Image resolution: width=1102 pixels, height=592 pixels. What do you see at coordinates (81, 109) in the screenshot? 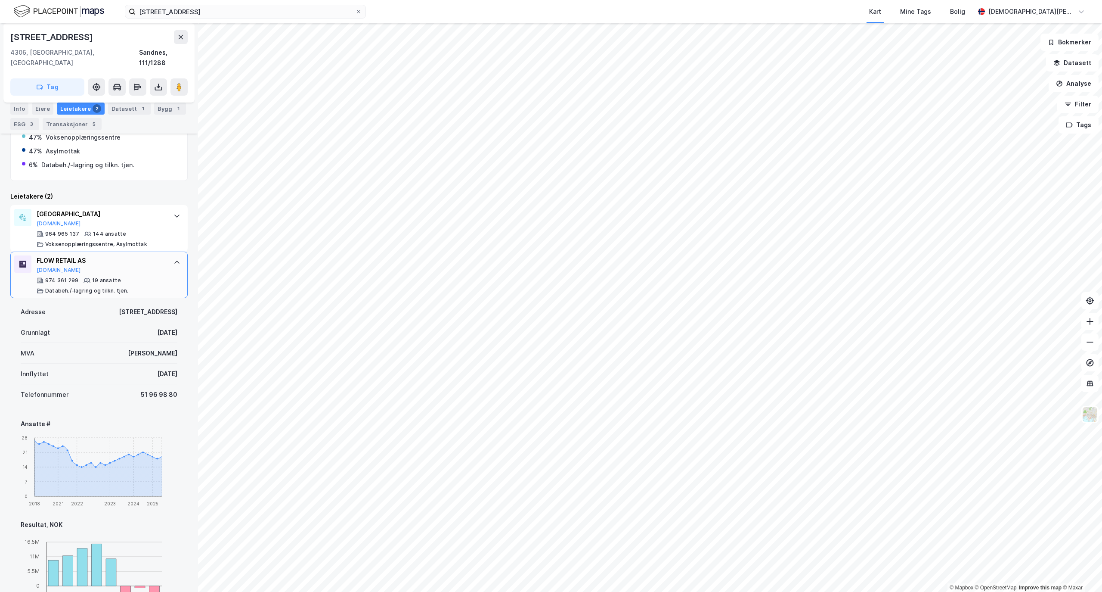
I see `div: Leietakere` at bounding box center [81, 109].